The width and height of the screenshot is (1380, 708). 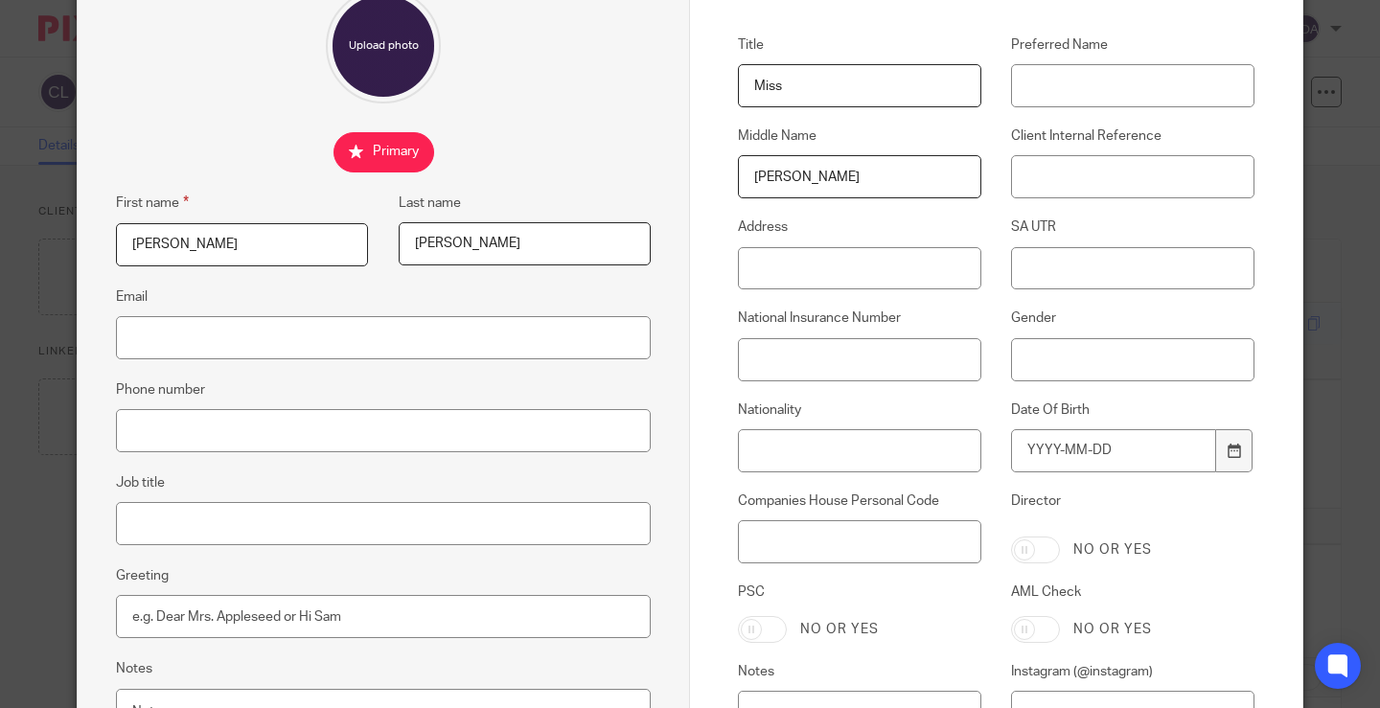 What do you see at coordinates (860, 410) in the screenshot?
I see `label: Nationality` at bounding box center [860, 410].